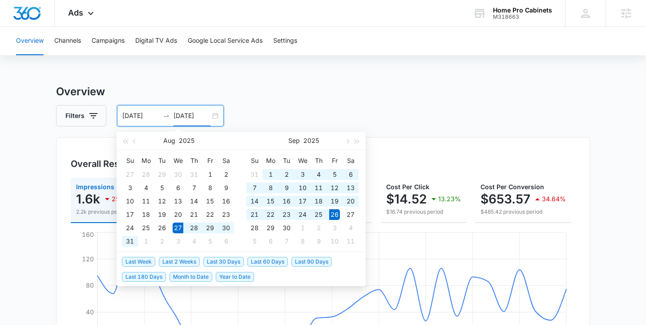 This screenshot has height=325, width=646. Describe the element at coordinates (68, 41) in the screenshot. I see `button: Channels` at that location.